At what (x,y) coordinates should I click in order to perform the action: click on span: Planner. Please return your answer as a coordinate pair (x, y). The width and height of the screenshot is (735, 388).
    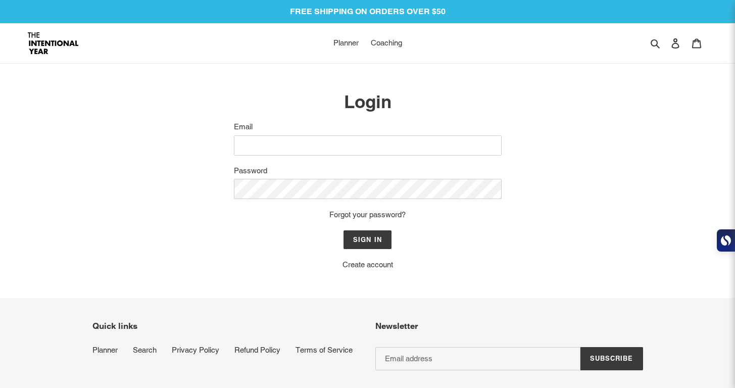
    Looking at the image, I should click on (346, 43).